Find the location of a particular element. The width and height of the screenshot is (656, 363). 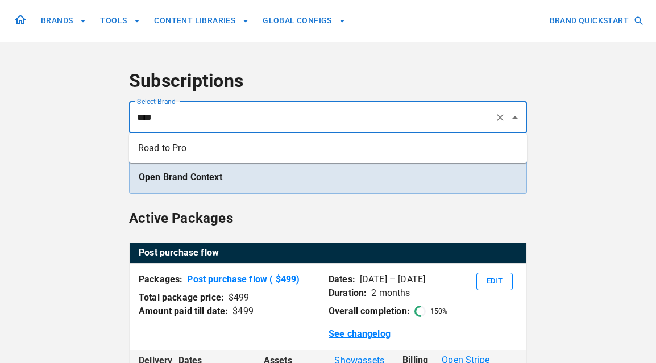

button: Clear is located at coordinates (500, 118).